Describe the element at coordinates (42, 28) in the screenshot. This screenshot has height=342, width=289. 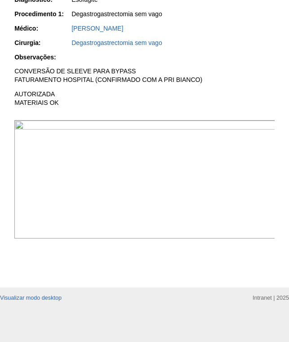
I see `div: Médico:` at that location.